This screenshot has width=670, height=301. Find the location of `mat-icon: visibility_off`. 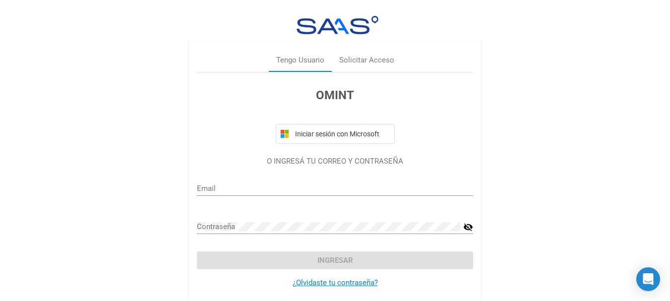

mat-icon: visibility_off is located at coordinates (468, 227).